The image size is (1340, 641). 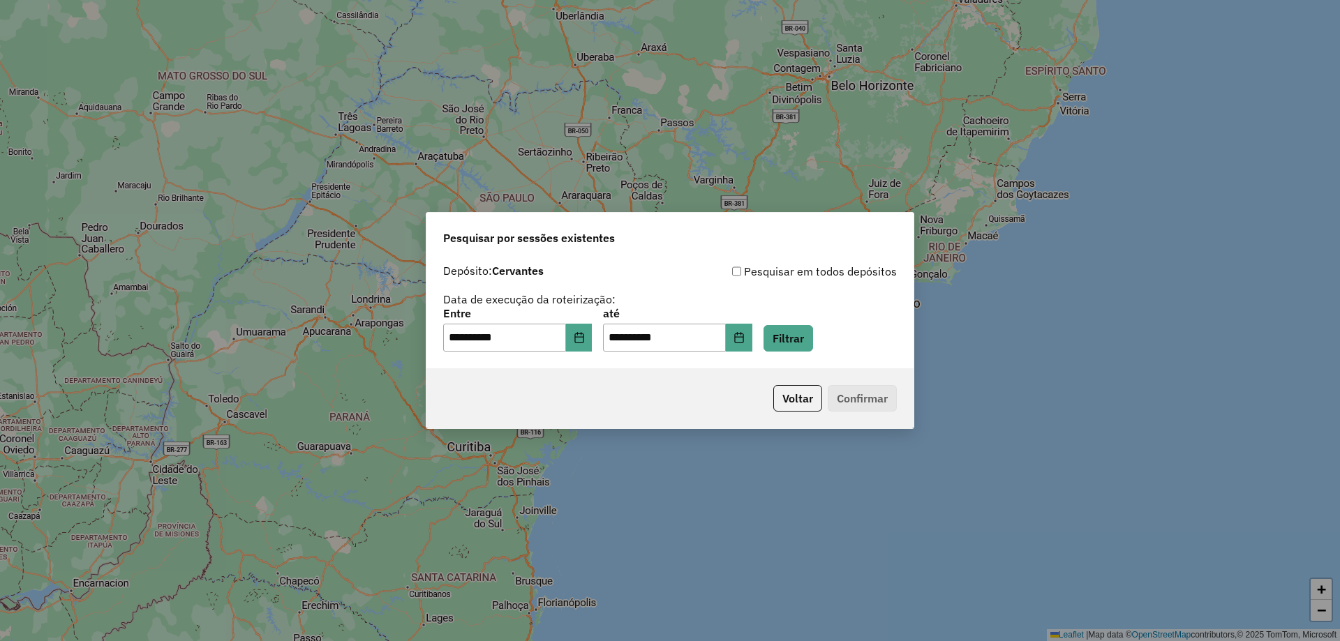 What do you see at coordinates (783, 271) in the screenshot?
I see `div: Pesquisar em todos depósitos` at bounding box center [783, 271].